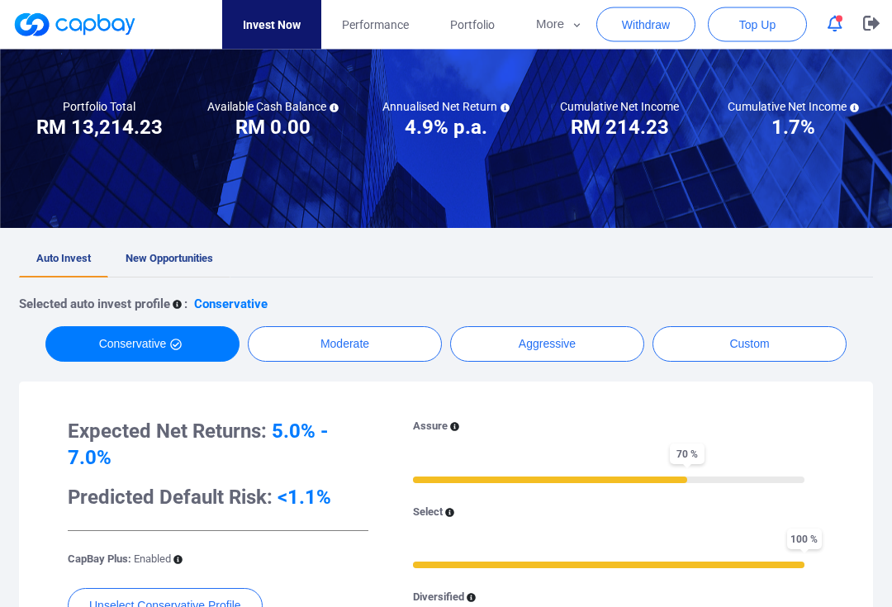 The width and height of the screenshot is (892, 607). What do you see at coordinates (230, 305) in the screenshot?
I see `p: Conservative` at bounding box center [230, 305].